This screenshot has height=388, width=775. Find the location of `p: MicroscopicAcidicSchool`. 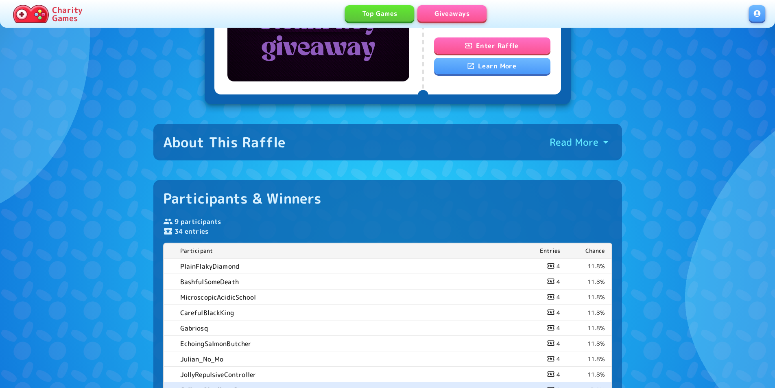

p: MicroscopicAcidicSchool is located at coordinates (348, 297).